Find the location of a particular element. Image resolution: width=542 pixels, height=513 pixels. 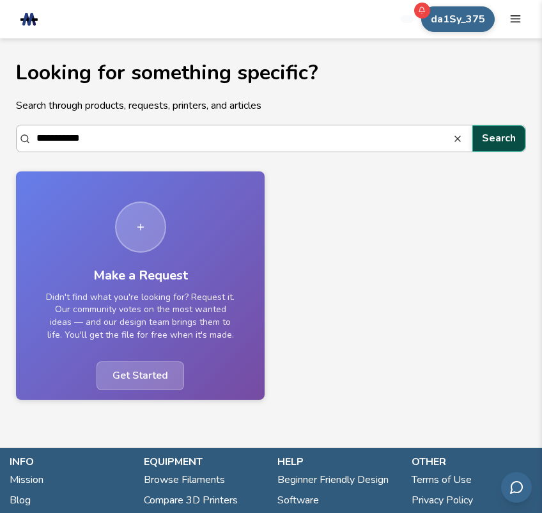

button: Send feedback via email is located at coordinates (517, 487).